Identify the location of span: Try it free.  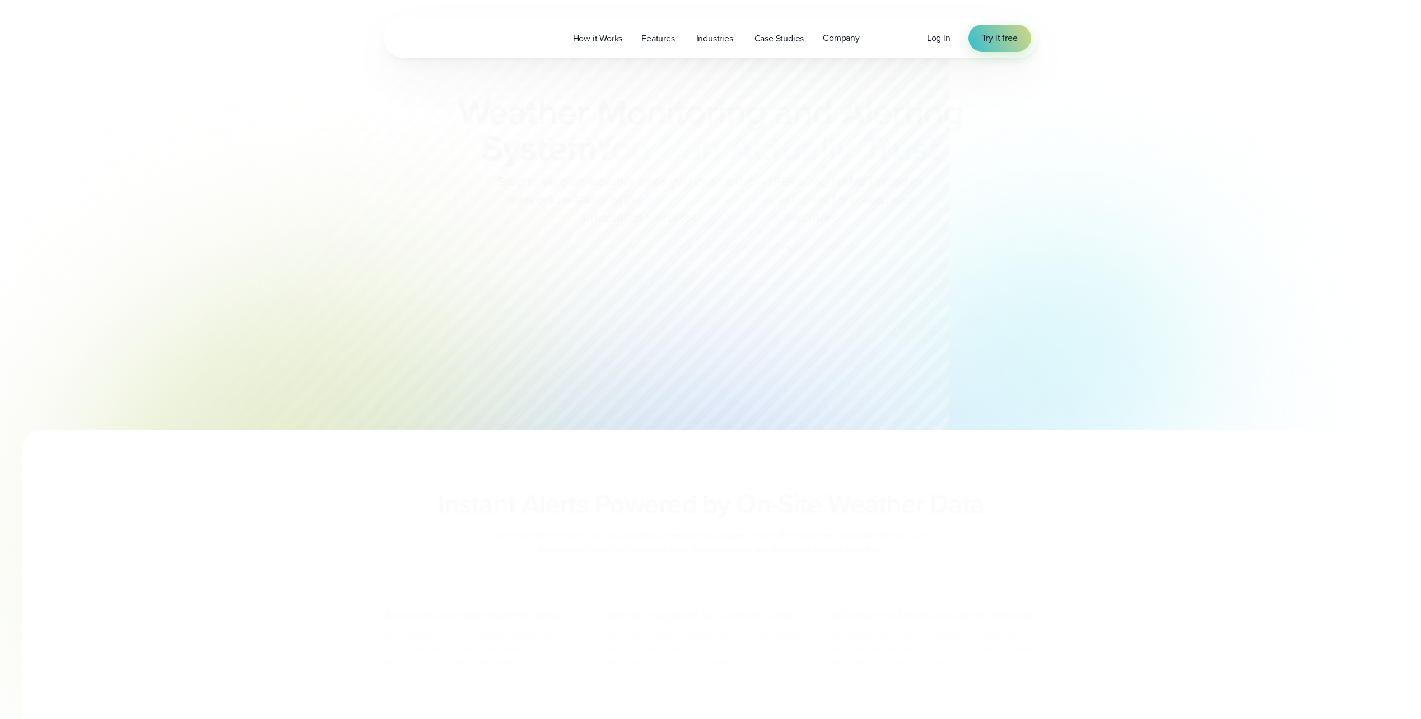
(1000, 38).